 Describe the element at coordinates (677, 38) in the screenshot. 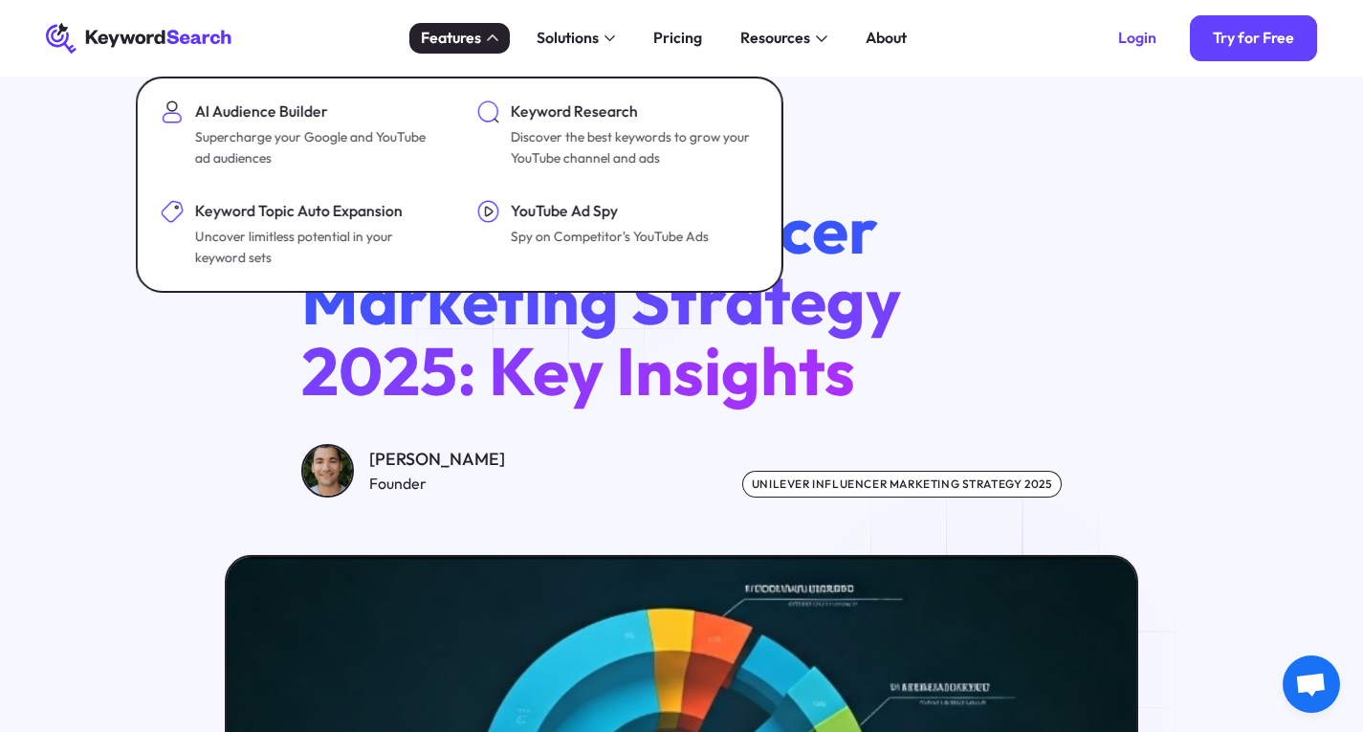

I see `div: Pricing` at that location.